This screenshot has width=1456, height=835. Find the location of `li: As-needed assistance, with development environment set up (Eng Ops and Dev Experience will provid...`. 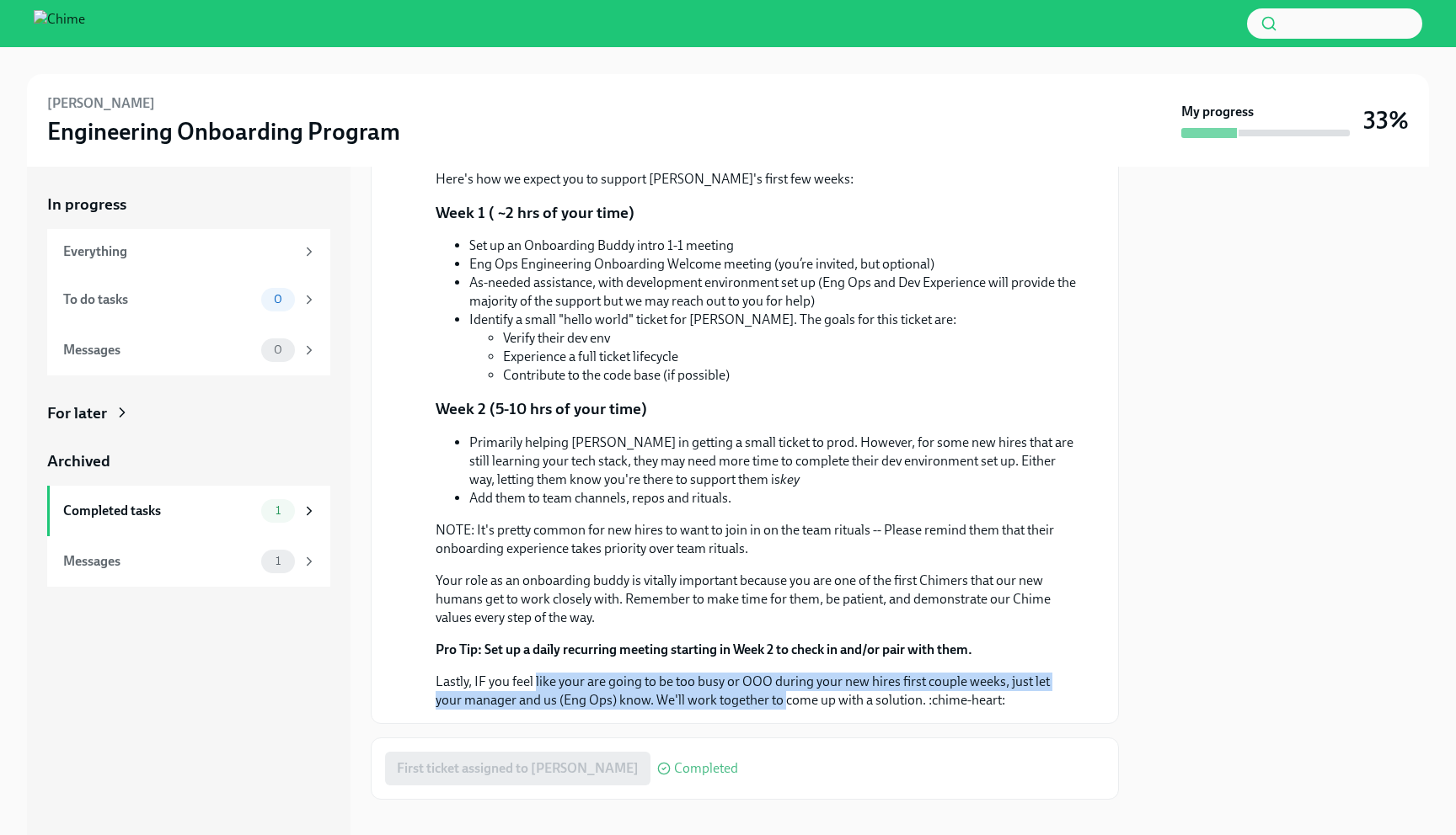

li: As-needed assistance, with development environment set up (Eng Ops and Dev Experience will provid... is located at coordinates (773, 292).